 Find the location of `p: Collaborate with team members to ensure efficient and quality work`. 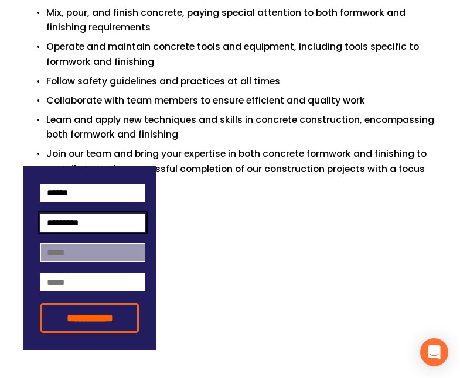

p: Collaborate with team members to ensure efficient and quality work is located at coordinates (241, 100).